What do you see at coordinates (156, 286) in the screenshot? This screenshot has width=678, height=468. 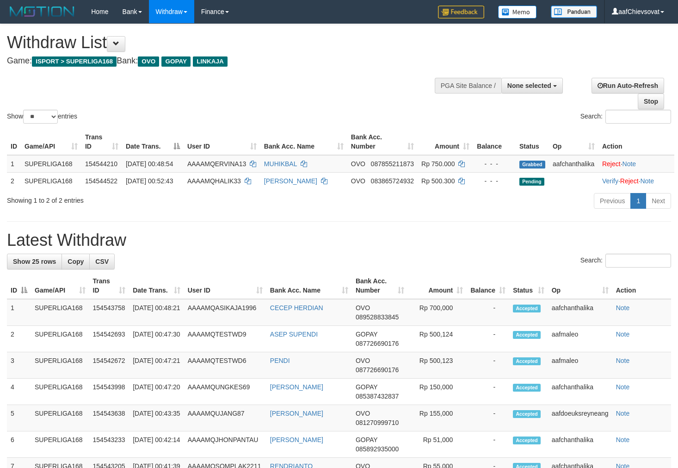 I see `th: Date Trans.: activate to sort column ascending` at bounding box center [156, 286].